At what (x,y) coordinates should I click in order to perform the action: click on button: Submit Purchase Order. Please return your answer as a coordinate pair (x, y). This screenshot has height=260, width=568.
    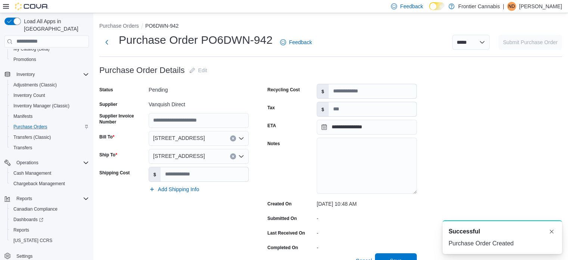
    Looking at the image, I should click on (531, 42).